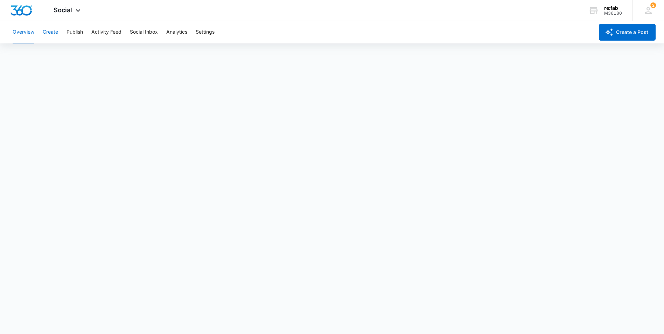 This screenshot has height=334, width=664. Describe the element at coordinates (144, 32) in the screenshot. I see `button: Social Inbox` at that location.